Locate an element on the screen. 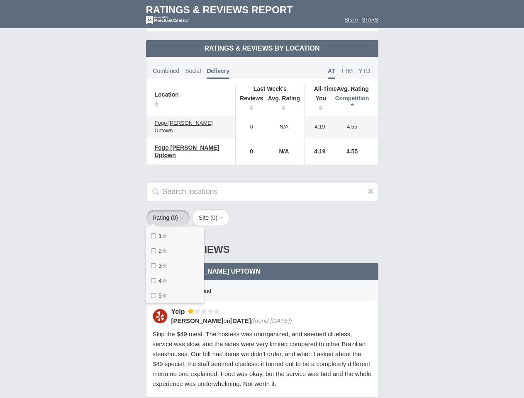 This screenshot has width=524, height=398. span: YTD is located at coordinates (365, 71).